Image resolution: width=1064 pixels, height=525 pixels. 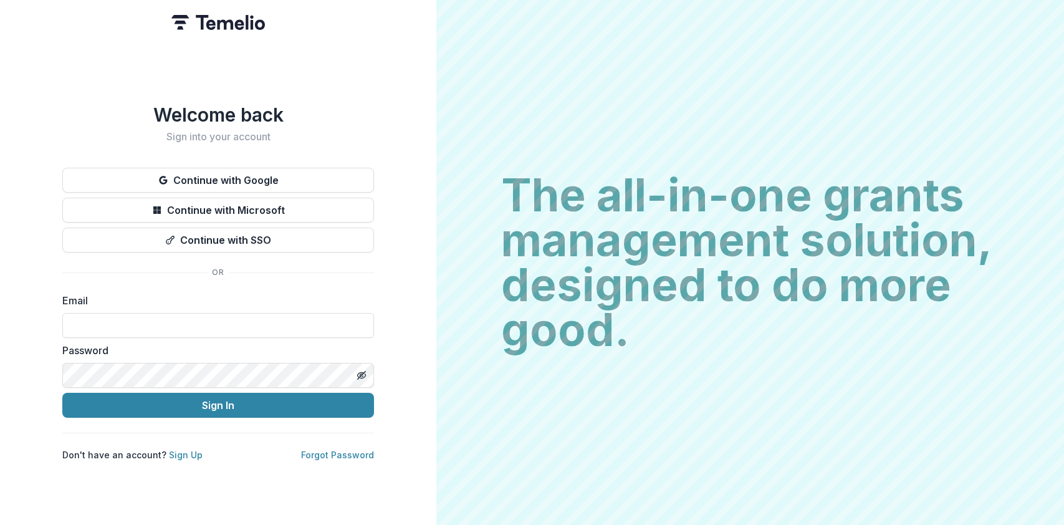 What do you see at coordinates (218, 22) in the screenshot?
I see `img: Temelio` at bounding box center [218, 22].